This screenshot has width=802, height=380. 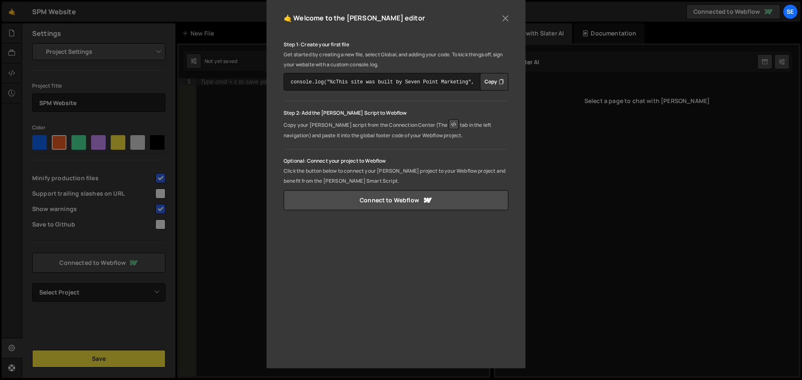 I want to click on div: Button group with nested dropdown, so click(x=494, y=82).